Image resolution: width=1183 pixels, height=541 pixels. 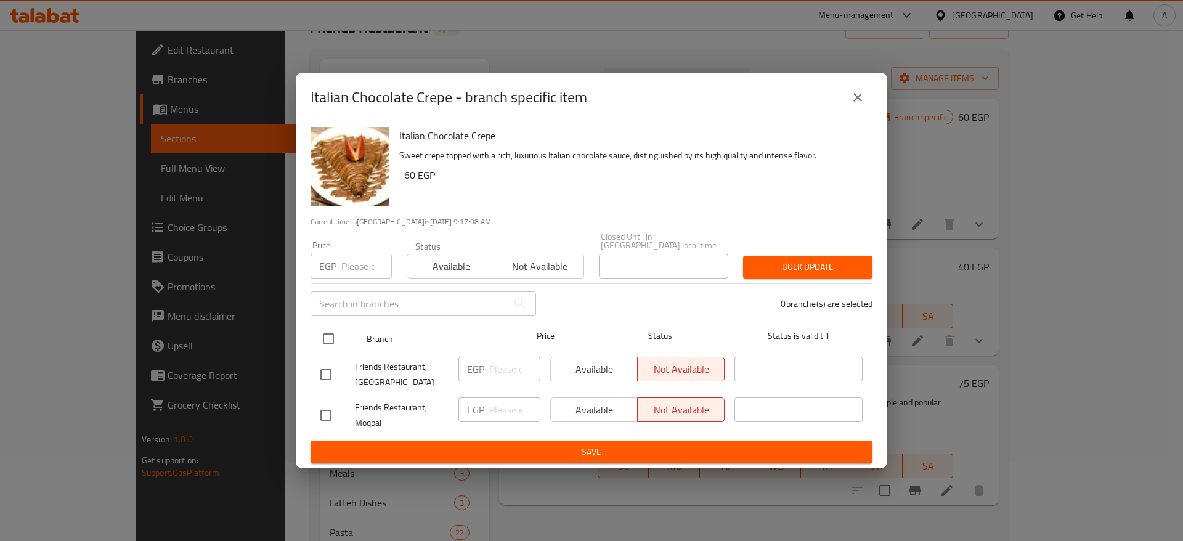 What do you see at coordinates (409, 304) in the screenshot?
I see `input: Search in branches` at bounding box center [409, 304].